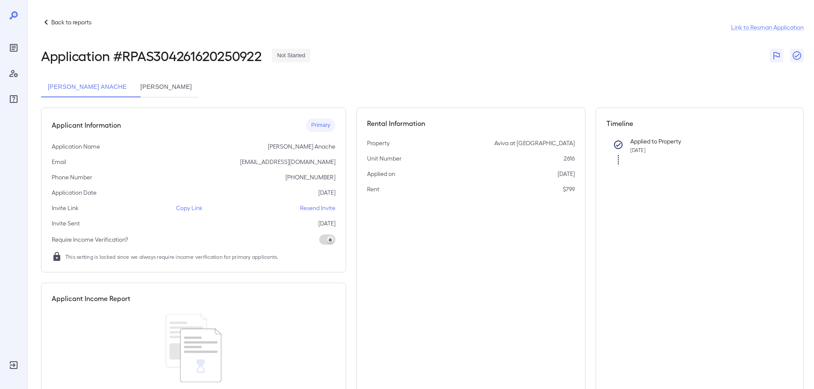  I want to click on p: 2616, so click(569, 159).